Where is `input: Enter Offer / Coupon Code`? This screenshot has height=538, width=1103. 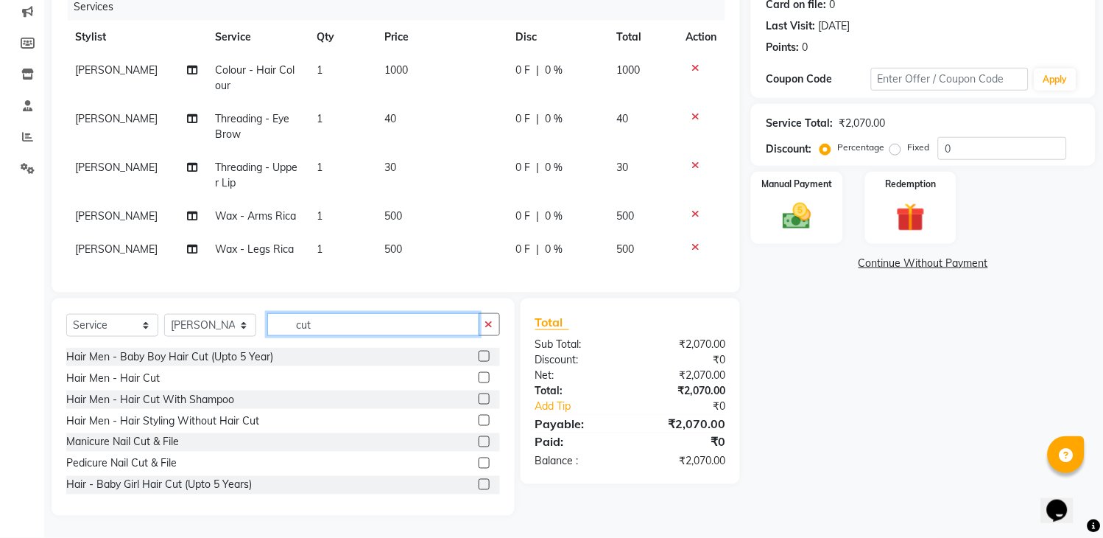
input: Enter Offer / Coupon Code is located at coordinates (950, 79).